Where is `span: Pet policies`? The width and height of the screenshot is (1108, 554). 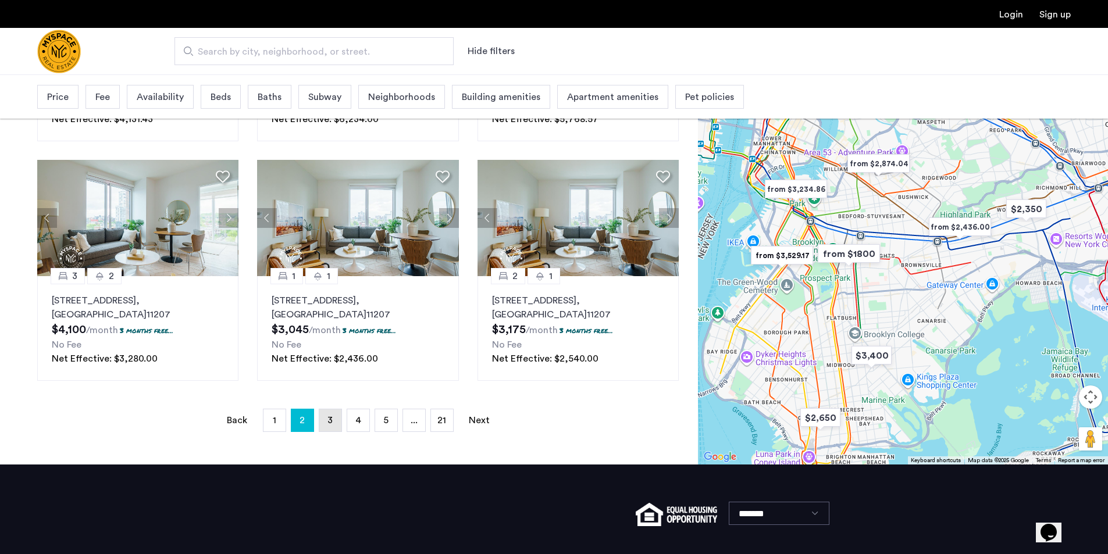
span: Pet policies is located at coordinates (709, 97).